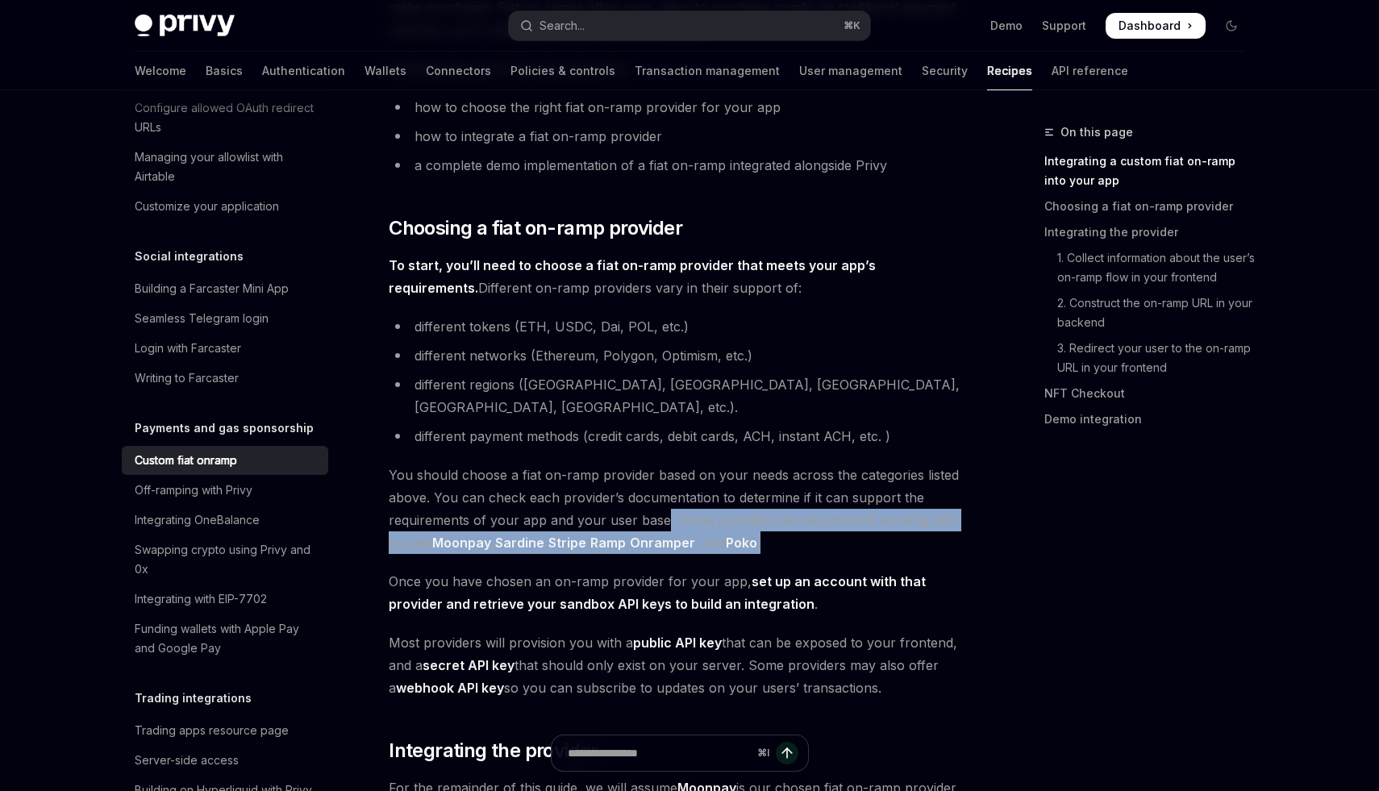  What do you see at coordinates (461, 543) in the screenshot?
I see `a: Moonpay` at bounding box center [461, 543].